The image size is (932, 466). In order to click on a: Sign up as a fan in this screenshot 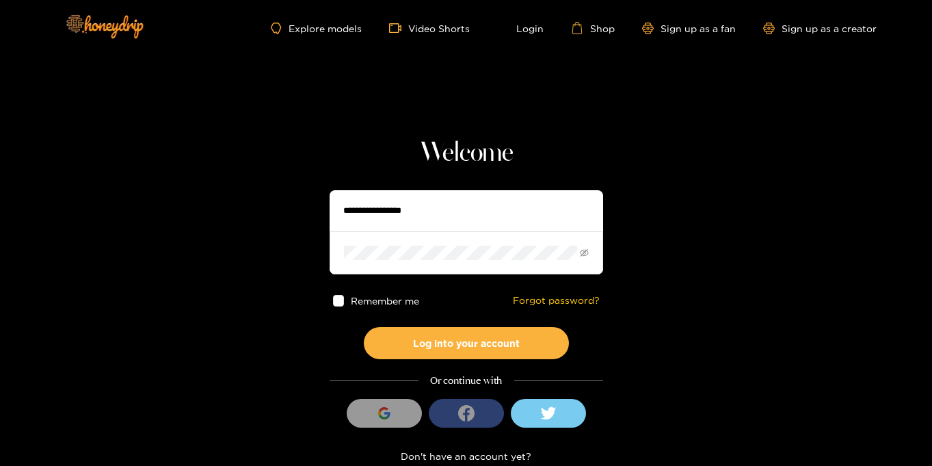, I will do `click(688, 28)`.